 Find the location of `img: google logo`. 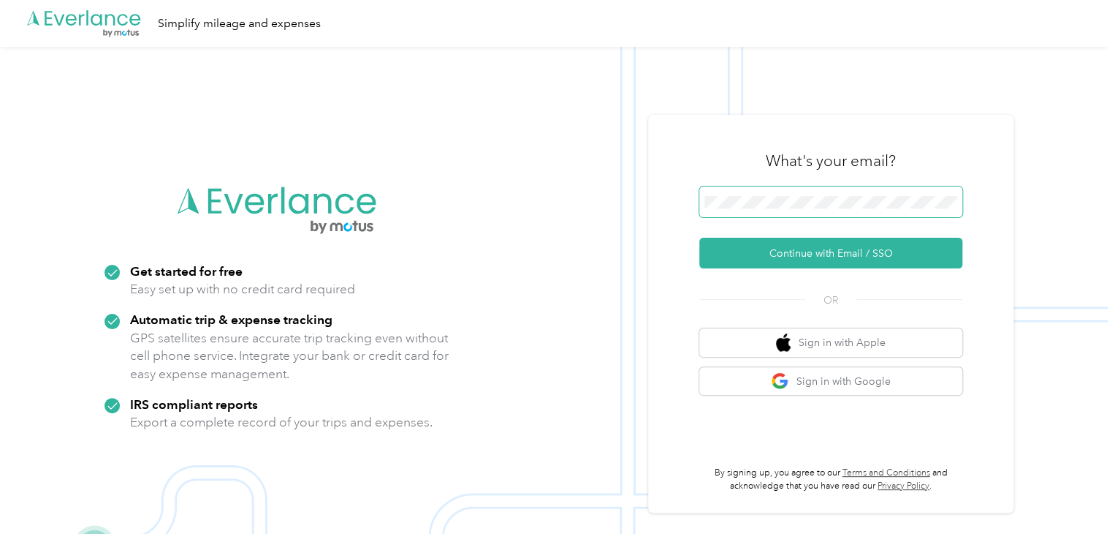

img: google logo is located at coordinates (780, 381).